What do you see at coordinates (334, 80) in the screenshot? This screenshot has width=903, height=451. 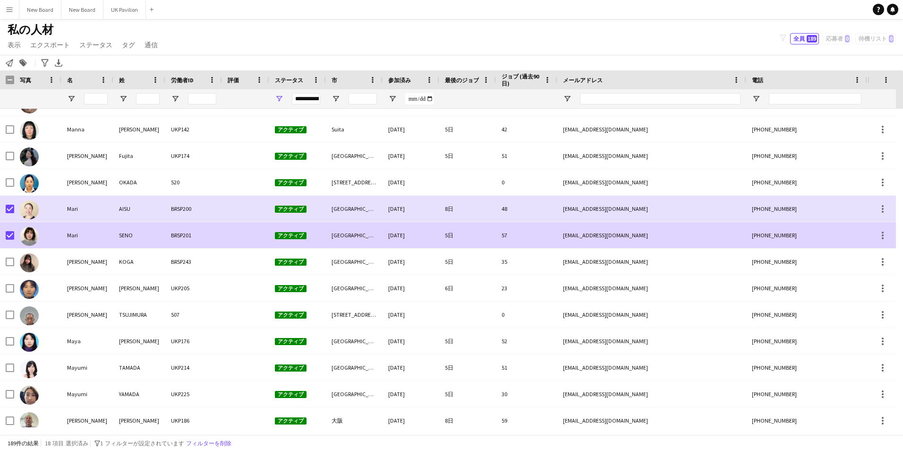 I see `span: 市` at bounding box center [334, 80].